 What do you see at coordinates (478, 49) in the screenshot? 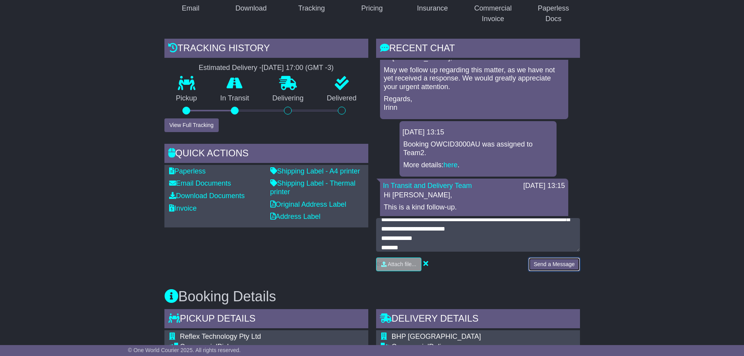
I see `div: RECENT CHAT` at bounding box center [478, 49].